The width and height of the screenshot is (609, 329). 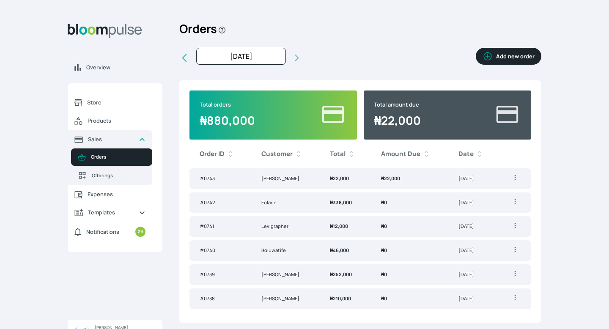 I want to click on td: # 0741, so click(x=220, y=226).